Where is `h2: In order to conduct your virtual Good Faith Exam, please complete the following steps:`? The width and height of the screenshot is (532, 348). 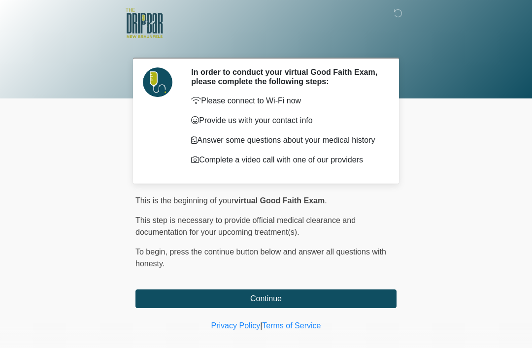
h2: In order to conduct your virtual Good Faith Exam, please complete the following steps: is located at coordinates (286, 77).